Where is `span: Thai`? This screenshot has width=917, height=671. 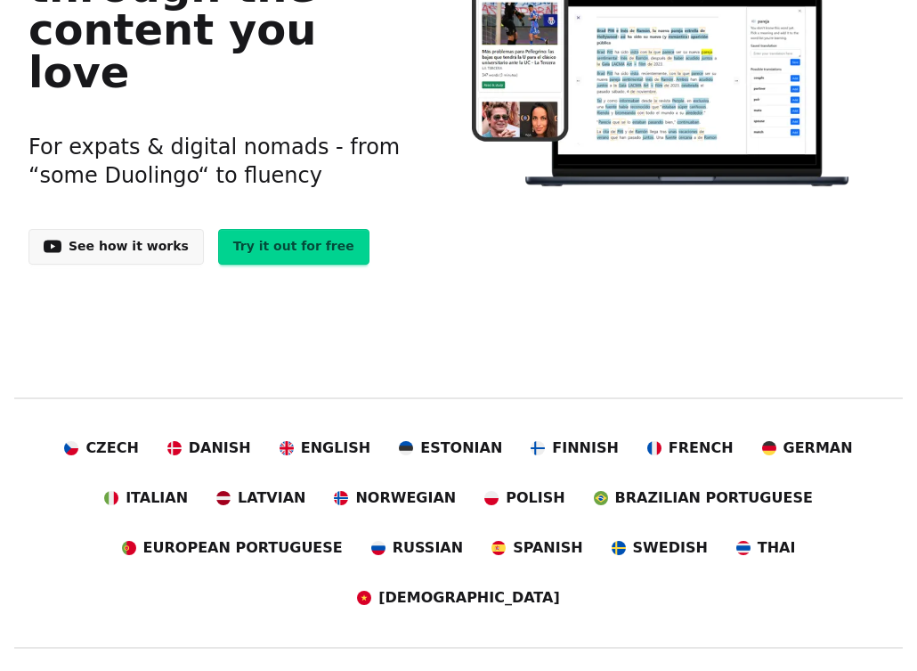
span: Thai is located at coordinates (777, 548).